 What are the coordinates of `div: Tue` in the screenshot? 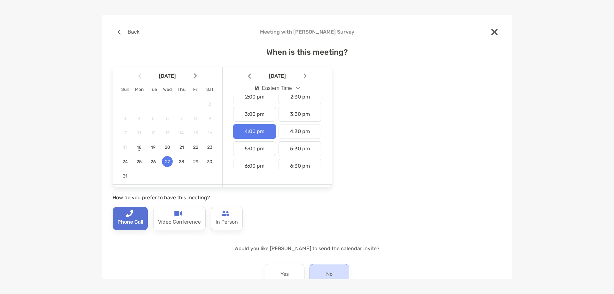 It's located at (153, 89).